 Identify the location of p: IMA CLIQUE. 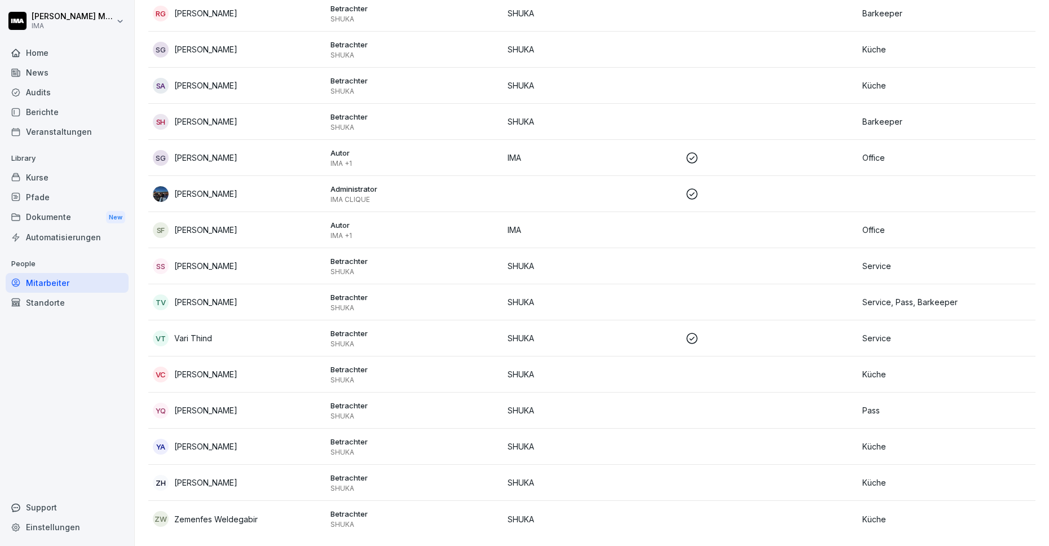
(415, 200).